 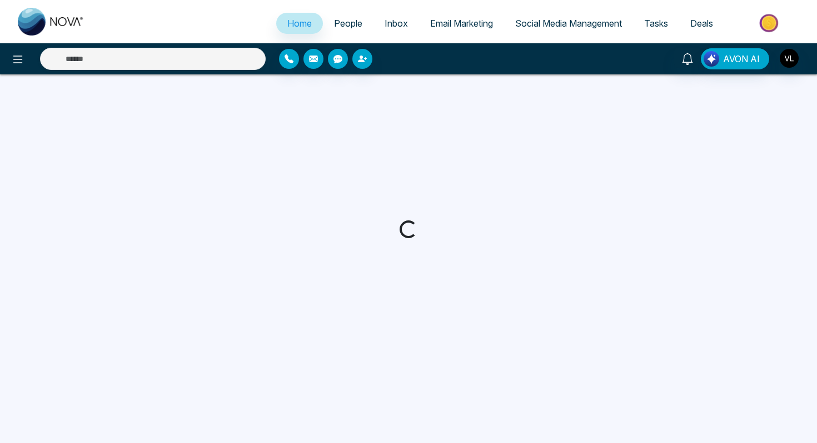 What do you see at coordinates (396, 23) in the screenshot?
I see `span: Inbox` at bounding box center [396, 23].